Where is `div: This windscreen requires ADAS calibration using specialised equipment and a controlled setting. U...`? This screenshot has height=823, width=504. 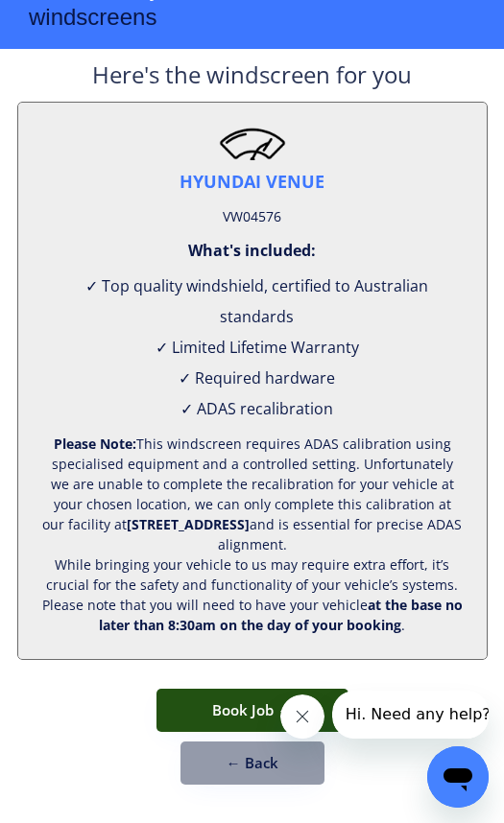
div: This windscreen requires ADAS calibration using specialised equipment and a controlled setting. U... is located at coordinates (252, 535).